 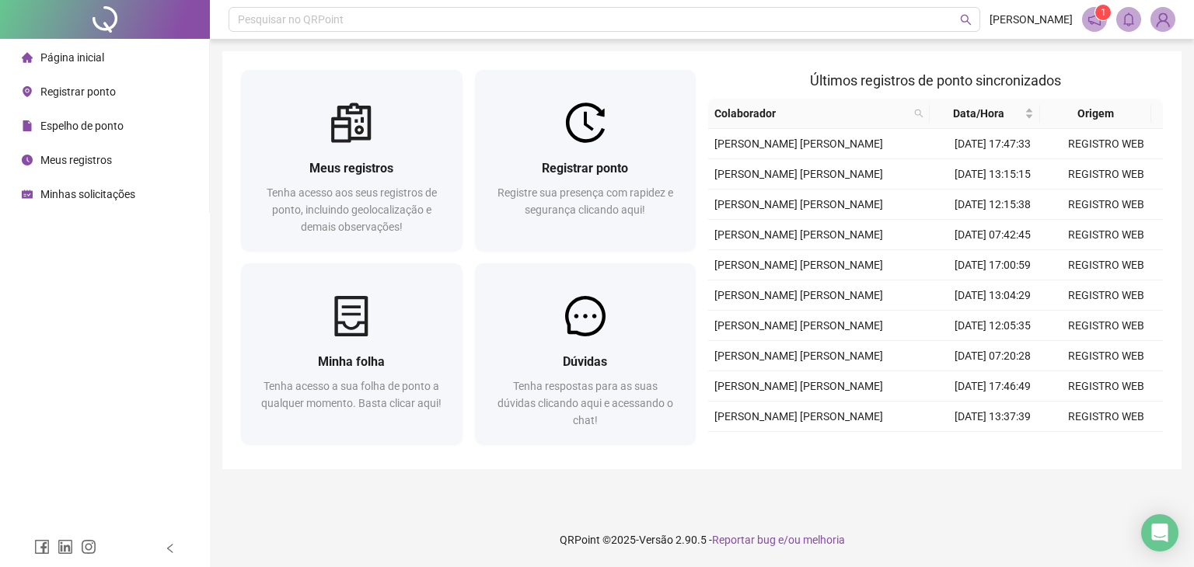 What do you see at coordinates (72, 58) in the screenshot?
I see `span: Página inicial` at bounding box center [72, 58].